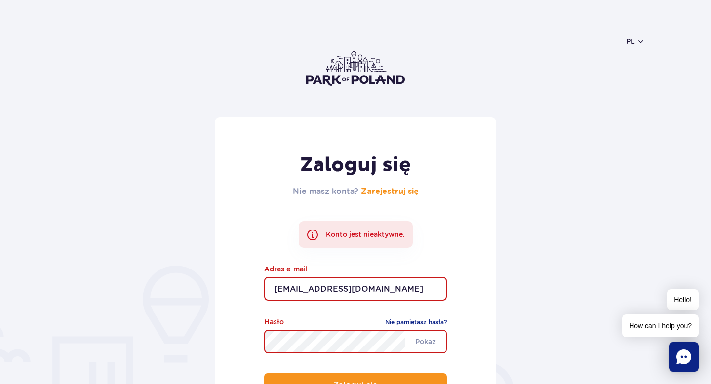 This screenshot has height=384, width=711. I want to click on label: Adres e-mail, so click(356, 269).